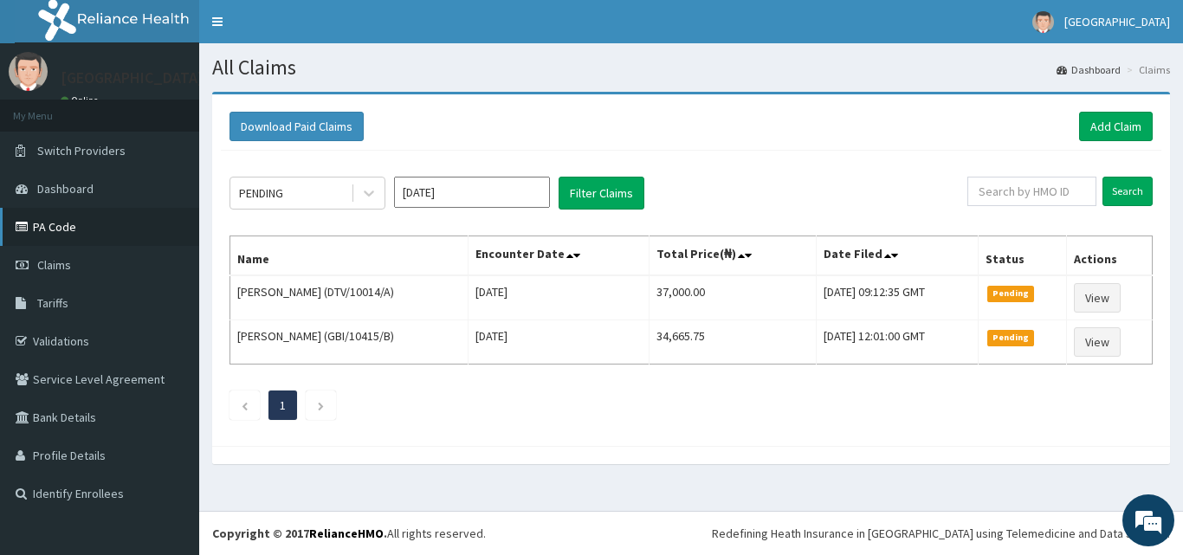 Image resolution: width=1183 pixels, height=555 pixels. I want to click on input: Search by HMO ID, so click(1031, 191).